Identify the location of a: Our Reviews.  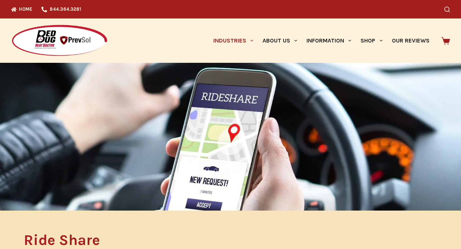
(410, 41).